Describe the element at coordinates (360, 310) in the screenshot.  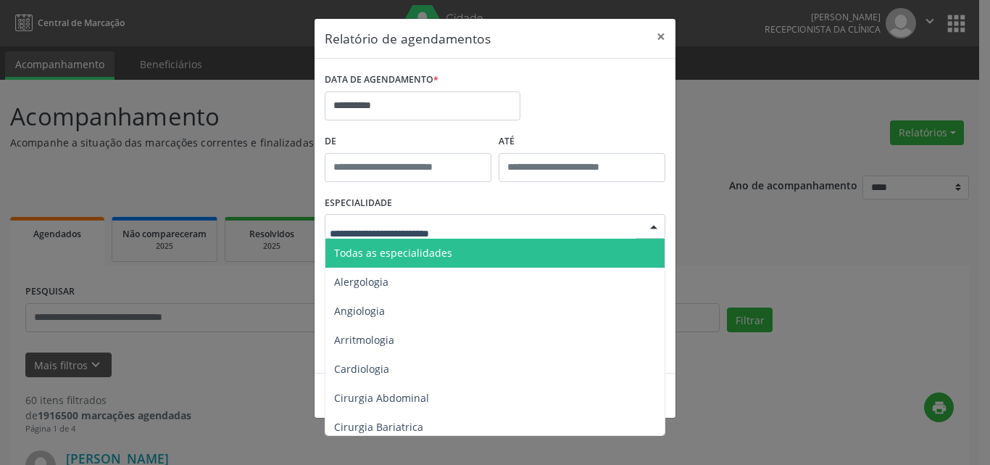
I see `span: Angiologia` at that location.